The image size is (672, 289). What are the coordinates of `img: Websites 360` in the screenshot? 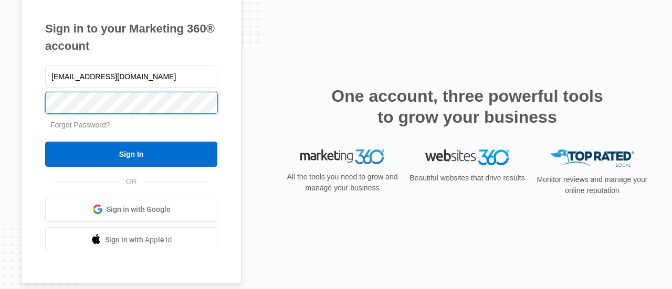 It's located at (467, 157).